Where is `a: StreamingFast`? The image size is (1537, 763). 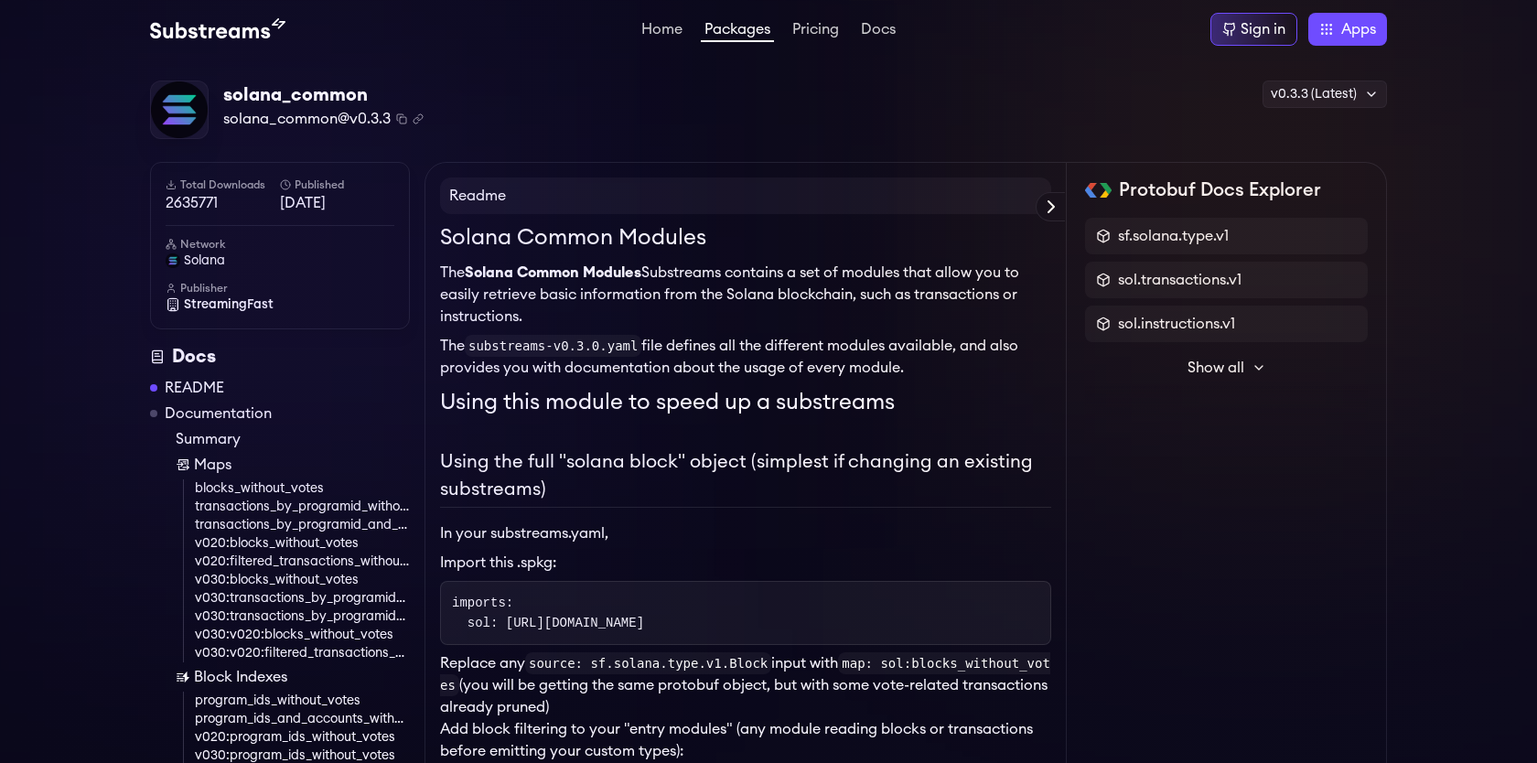
a: StreamingFast is located at coordinates (280, 305).